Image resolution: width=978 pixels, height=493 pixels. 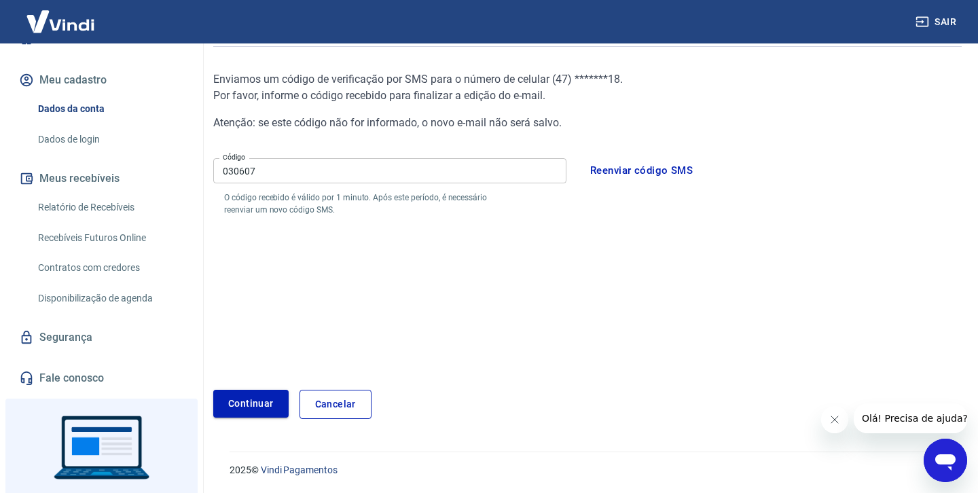 What do you see at coordinates (109, 238) in the screenshot?
I see `a: Recebíveis Futuros Online` at bounding box center [109, 238].